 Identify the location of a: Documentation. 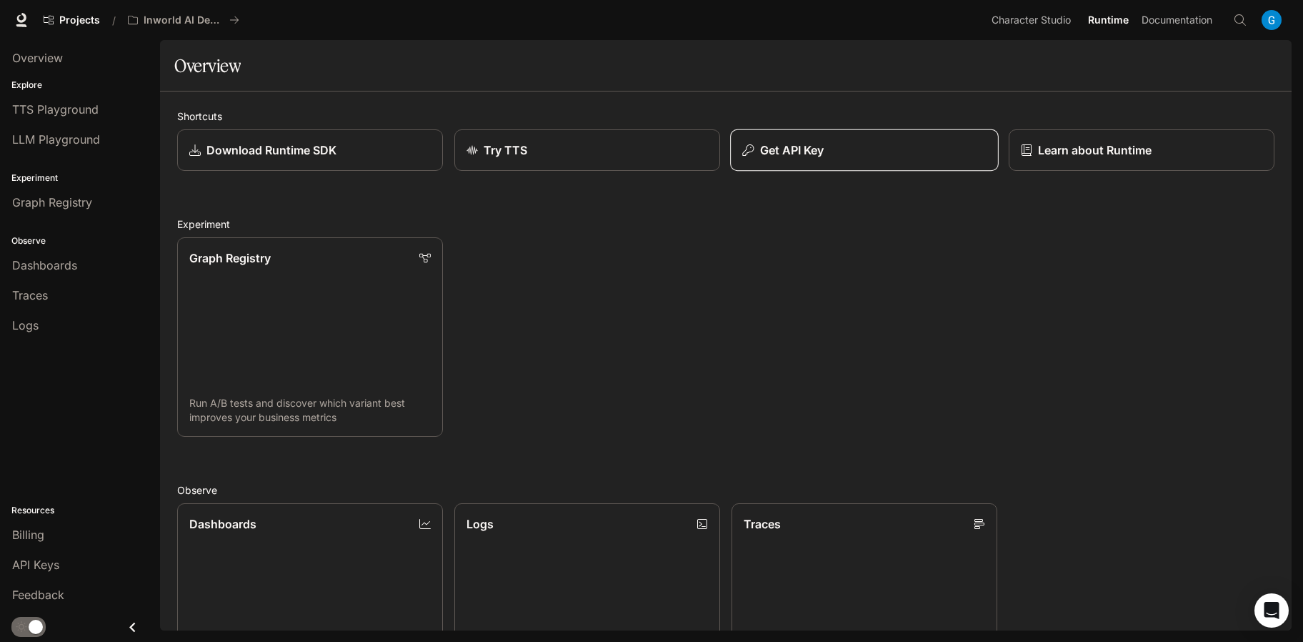
(1180, 20).